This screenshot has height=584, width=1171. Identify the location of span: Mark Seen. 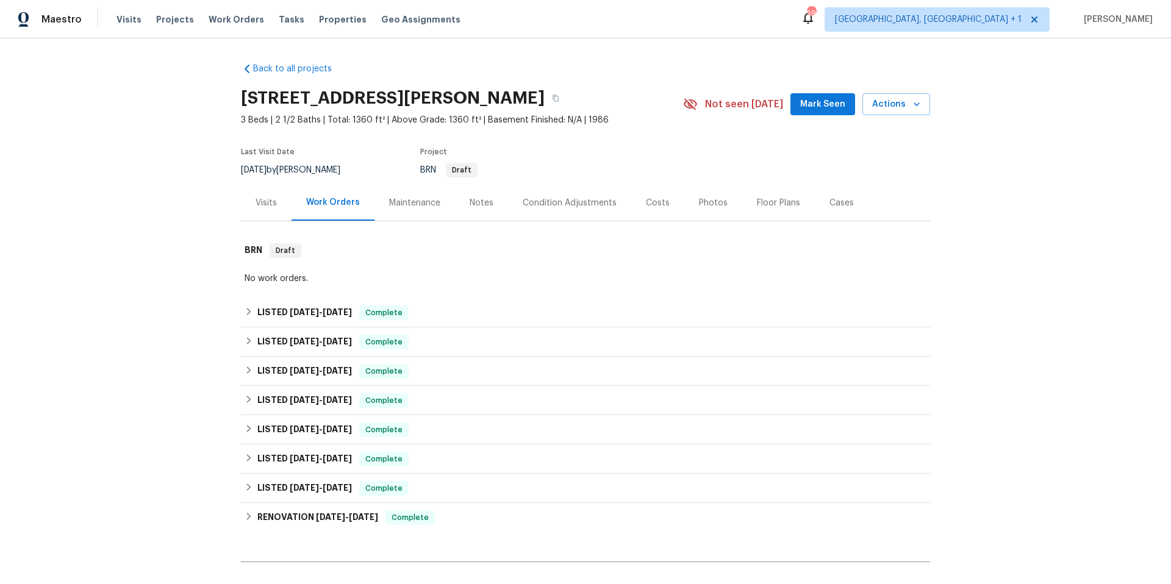
(823, 104).